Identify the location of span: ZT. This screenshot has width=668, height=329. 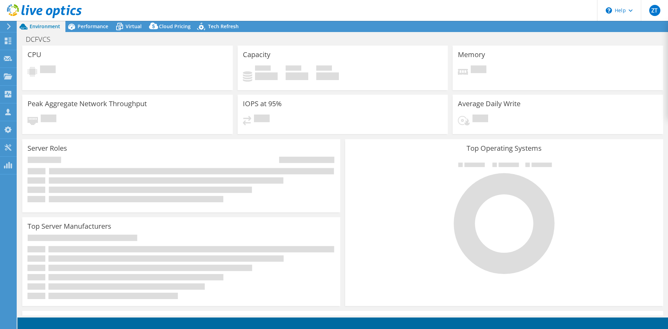
(655, 10).